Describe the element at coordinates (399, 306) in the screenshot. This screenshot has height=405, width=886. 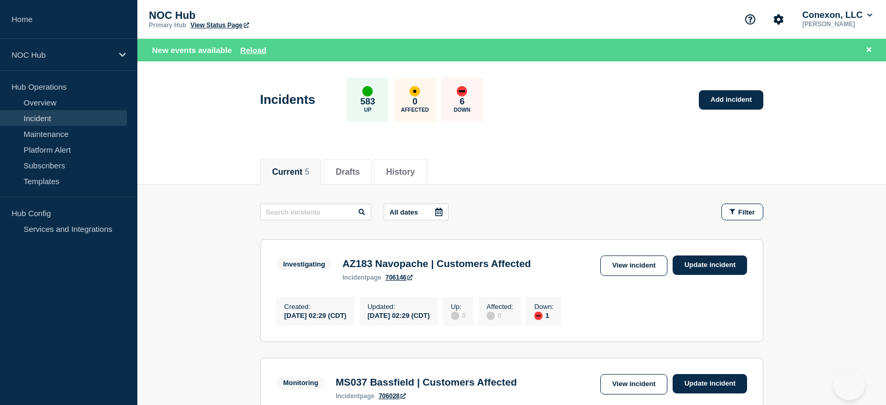
I see `p: Updated :` at that location.